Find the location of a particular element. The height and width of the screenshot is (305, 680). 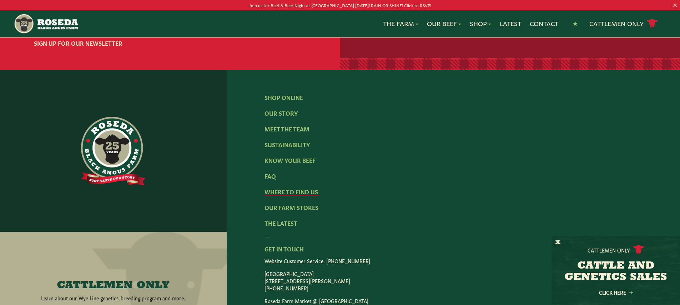

a: Cattlemen Only is located at coordinates (623, 24).